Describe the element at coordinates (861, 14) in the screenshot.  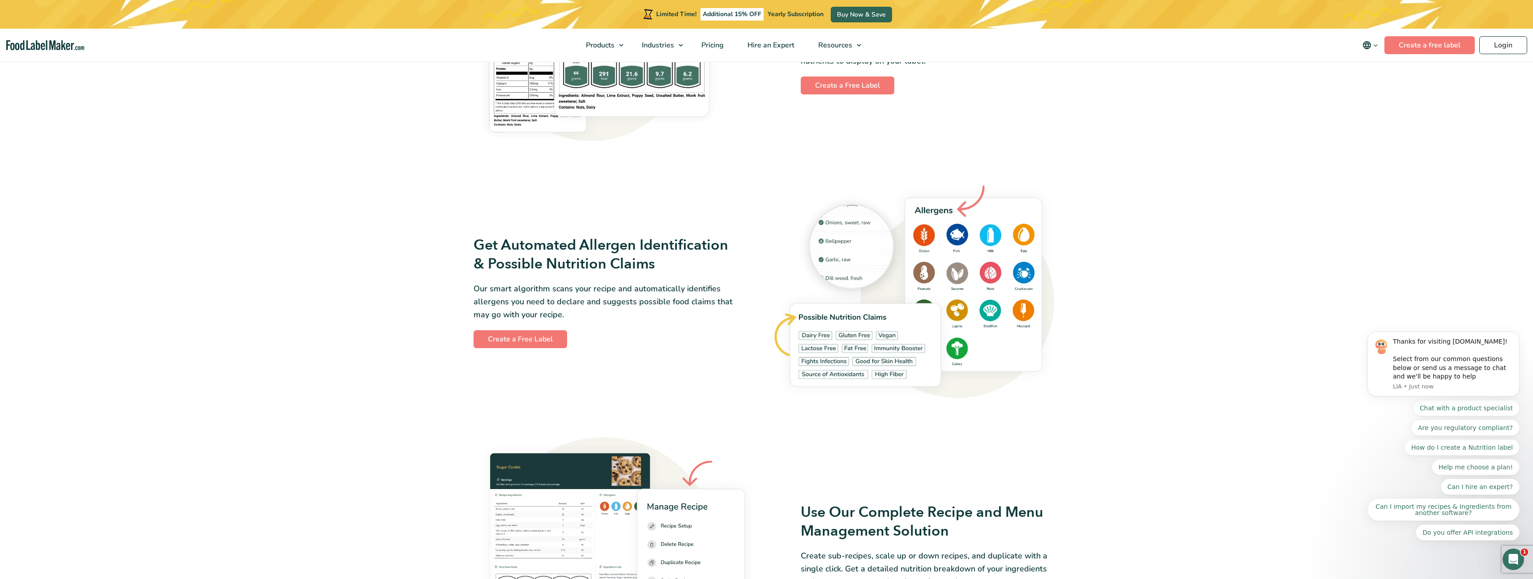
I see `a: Buy Now & Save` at that location.